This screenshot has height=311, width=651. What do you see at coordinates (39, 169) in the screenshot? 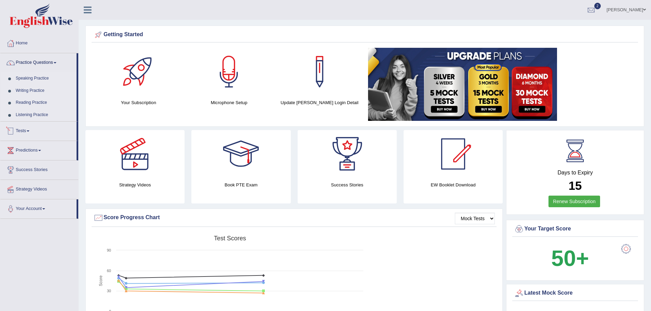
I see `a: Success Stories` at bounding box center [39, 169].